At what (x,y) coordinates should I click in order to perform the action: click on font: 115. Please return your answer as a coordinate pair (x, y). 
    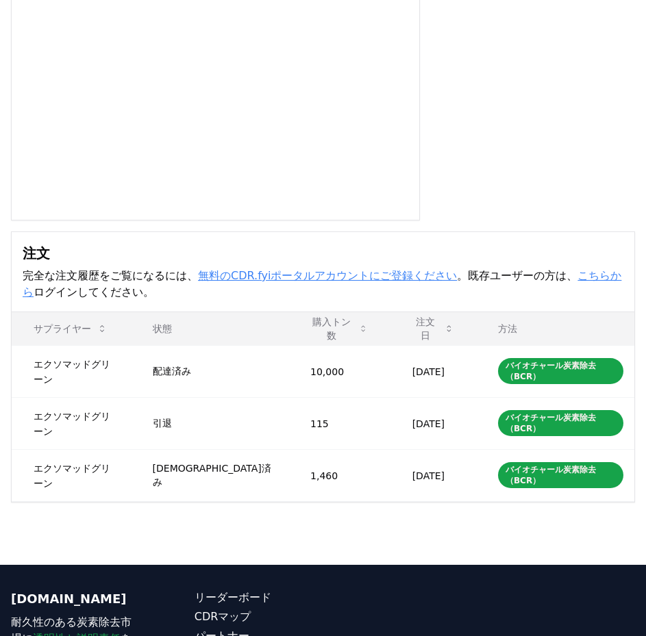
    Looking at the image, I should click on (319, 424).